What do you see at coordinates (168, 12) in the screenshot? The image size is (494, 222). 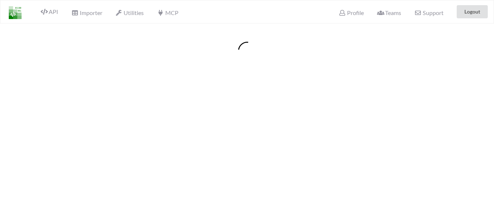 I see `span: MCP` at bounding box center [168, 12].